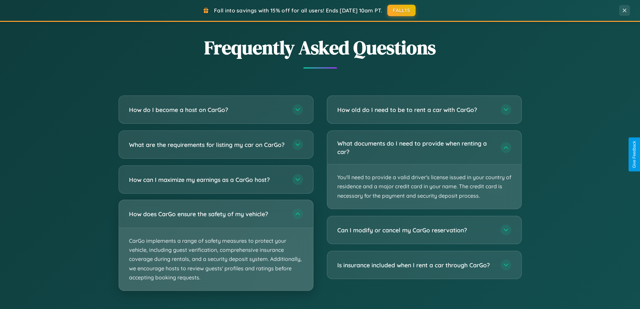 This screenshot has height=309, width=640. Describe the element at coordinates (416, 230) in the screenshot. I see `h3: Can I modify or cancel my CarGo reservation?` at that location.